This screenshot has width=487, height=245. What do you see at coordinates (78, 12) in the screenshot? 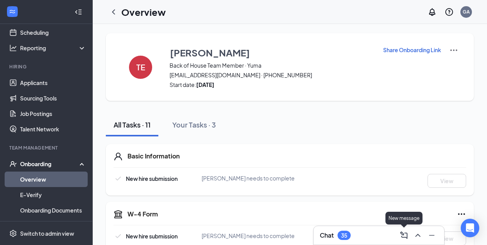
I see `svg: Collapse` at bounding box center [78, 12].